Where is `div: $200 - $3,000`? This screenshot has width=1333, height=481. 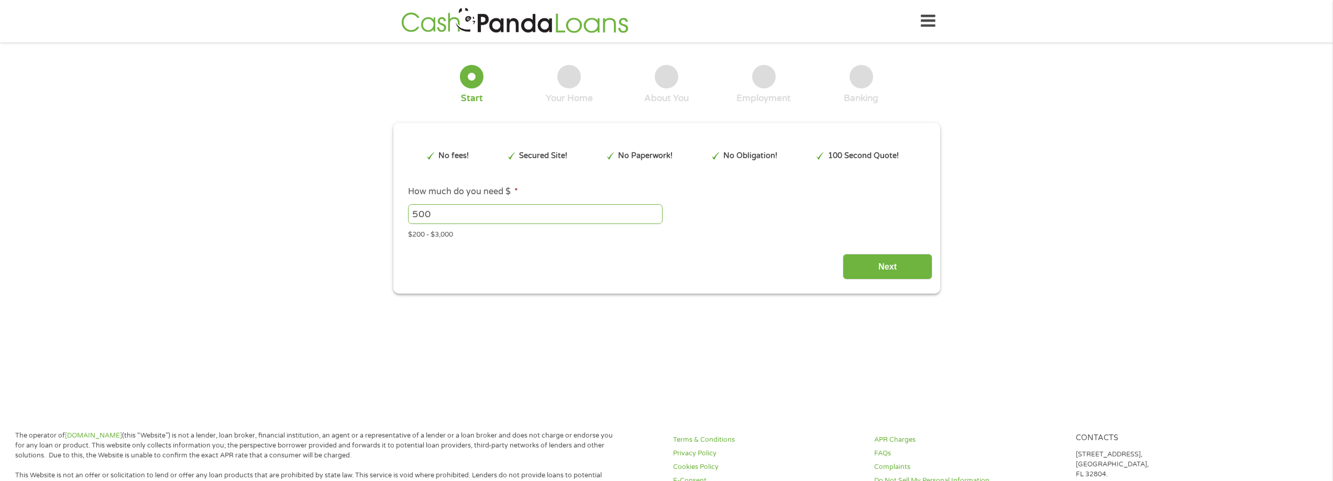 div: $200 - $3,000 is located at coordinates (666, 233).